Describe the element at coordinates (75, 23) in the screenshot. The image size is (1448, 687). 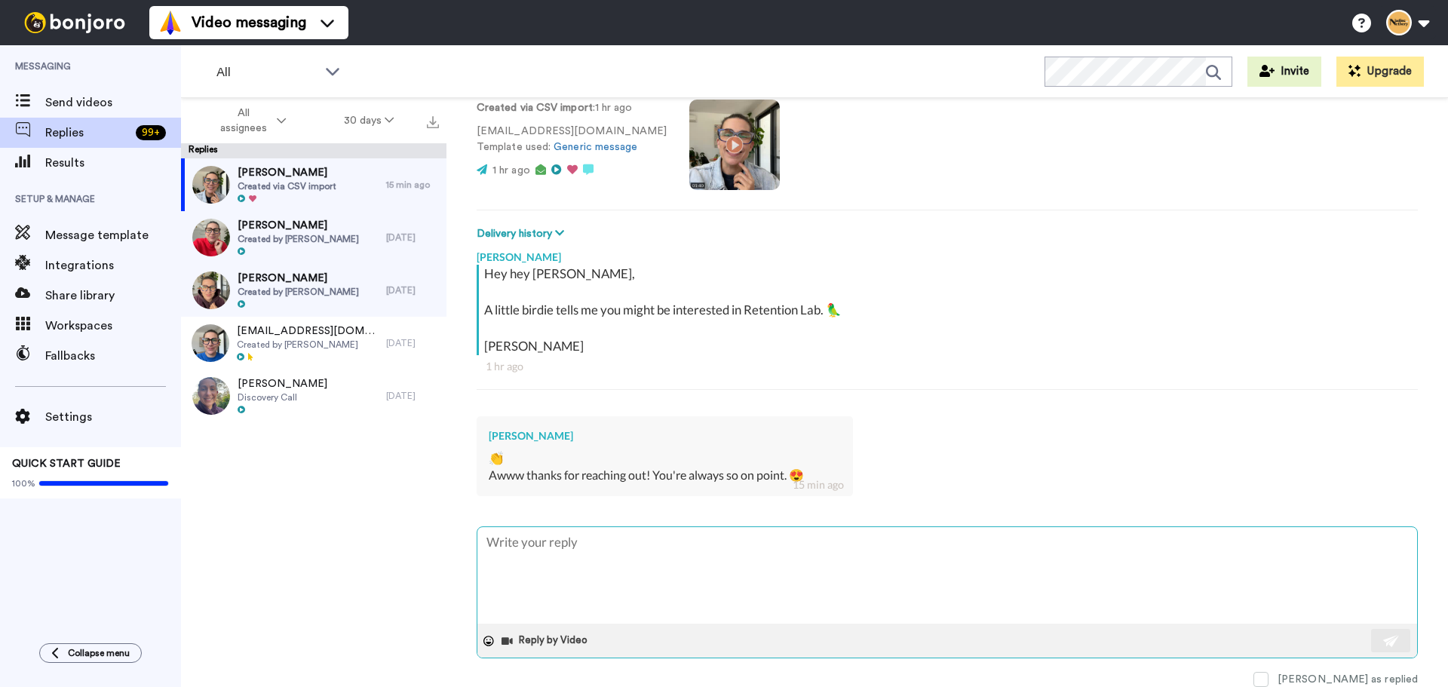
I see `img: bj-logo-header-white.svg` at that location.